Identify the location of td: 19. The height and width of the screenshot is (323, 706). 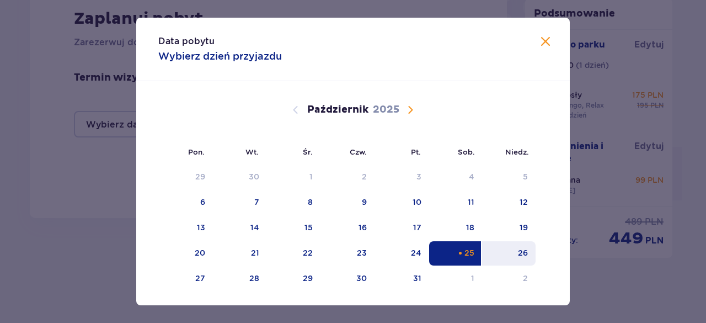
(509, 228).